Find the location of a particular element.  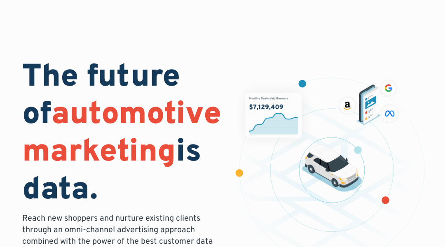

img: ads on social media and advertising partners is located at coordinates (368, 101).